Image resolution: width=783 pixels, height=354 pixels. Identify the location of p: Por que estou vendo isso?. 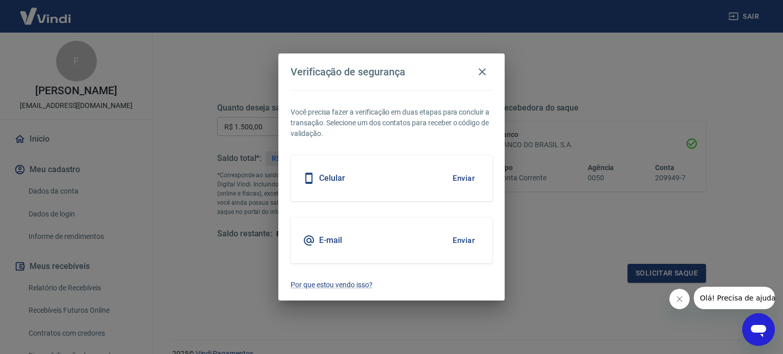
(391, 285).